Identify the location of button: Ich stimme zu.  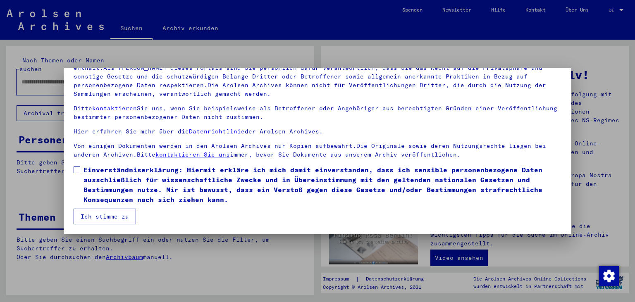
(105, 216).